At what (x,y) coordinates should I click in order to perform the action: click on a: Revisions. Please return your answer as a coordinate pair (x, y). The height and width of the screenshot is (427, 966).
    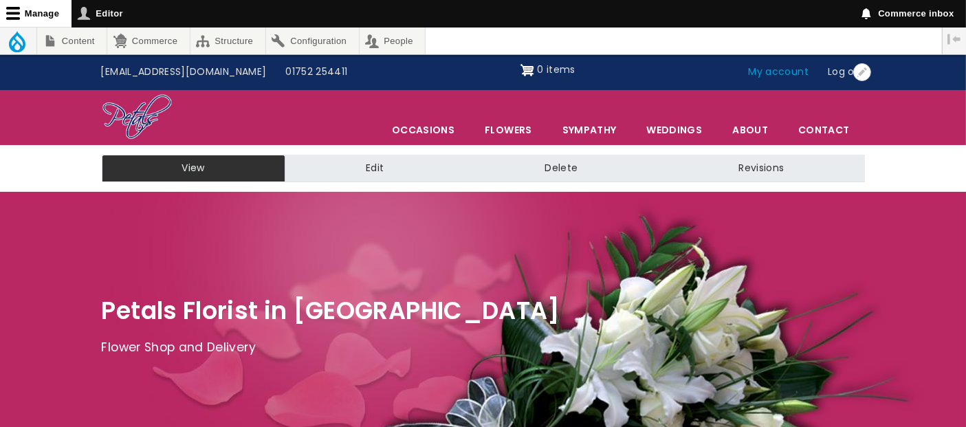
    Looking at the image, I should click on (761, 168).